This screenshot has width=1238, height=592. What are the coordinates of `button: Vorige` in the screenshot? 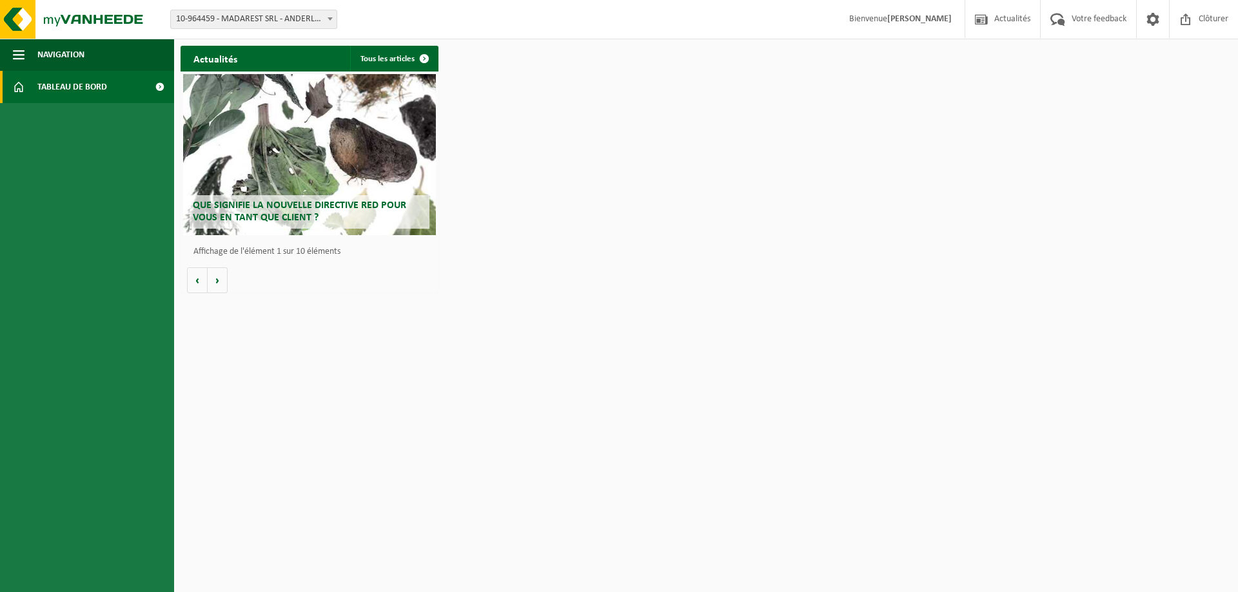 It's located at (197, 280).